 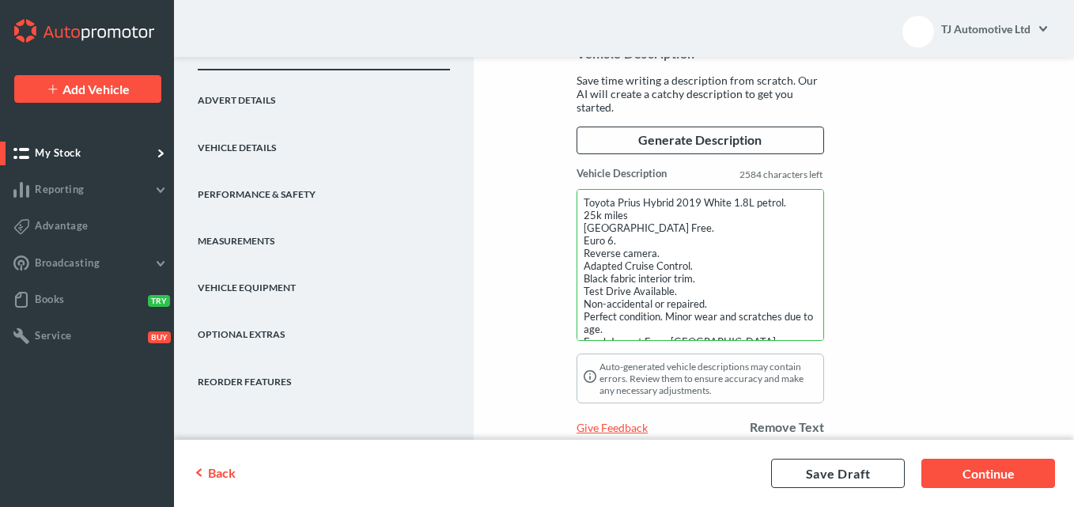 I want to click on span: Back, so click(x=221, y=471).